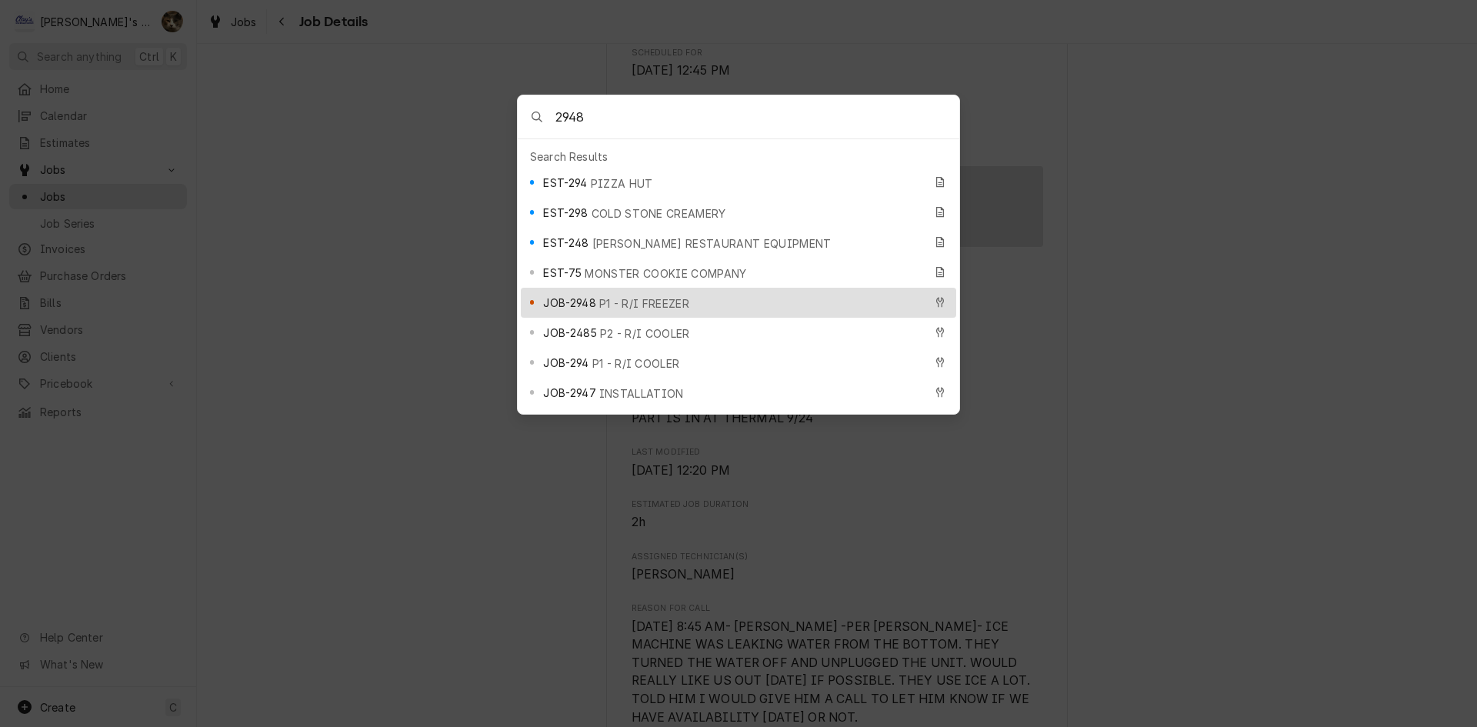  What do you see at coordinates (739, 255) in the screenshot?
I see `div: Global Command Menu` at bounding box center [739, 255].